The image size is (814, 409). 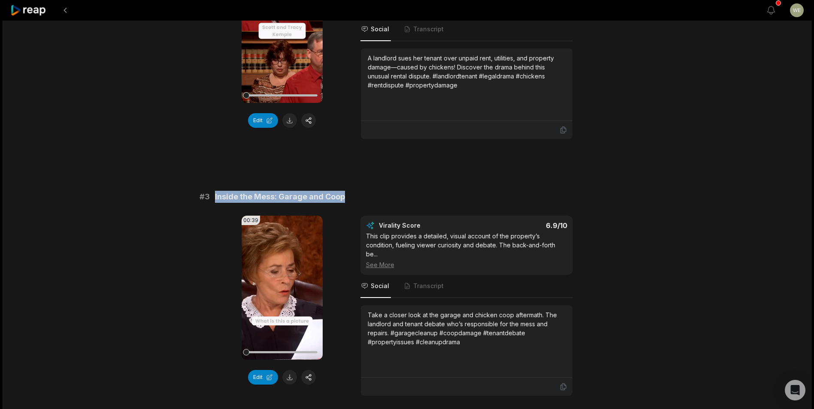 I want to click on span: Inside the Mess: Garage and Coop, so click(x=280, y=197).